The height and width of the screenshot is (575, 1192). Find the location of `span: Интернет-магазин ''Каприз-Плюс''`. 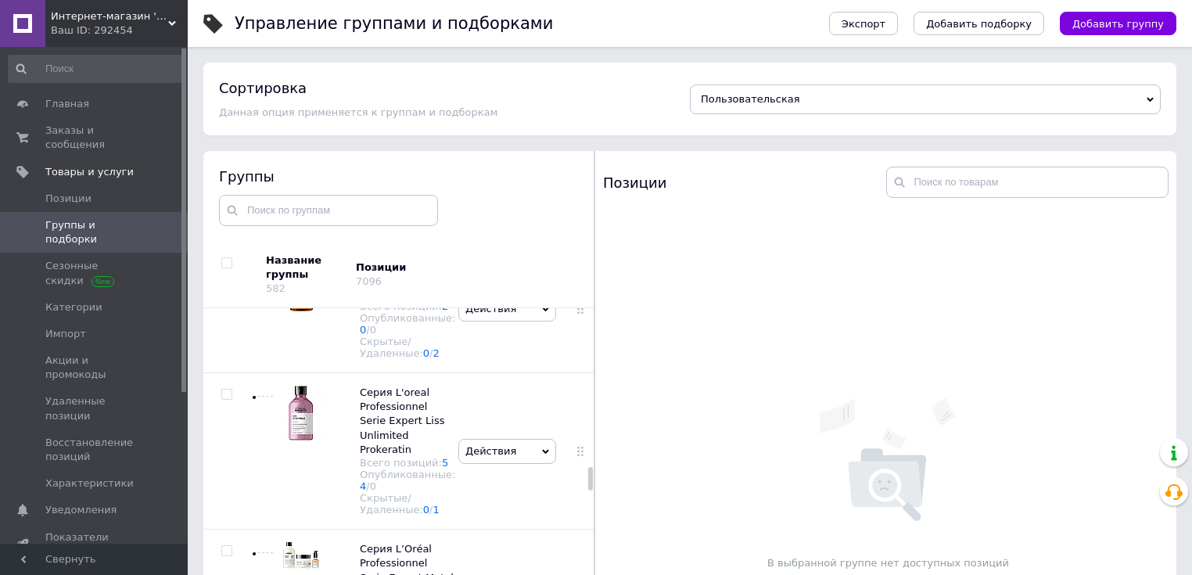

span: Интернет-магазин ''Каприз-Плюс'' is located at coordinates (109, 16).